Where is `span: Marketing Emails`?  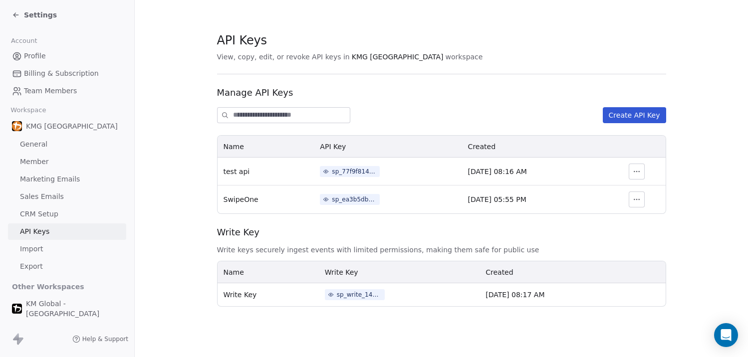 span: Marketing Emails is located at coordinates (50, 179).